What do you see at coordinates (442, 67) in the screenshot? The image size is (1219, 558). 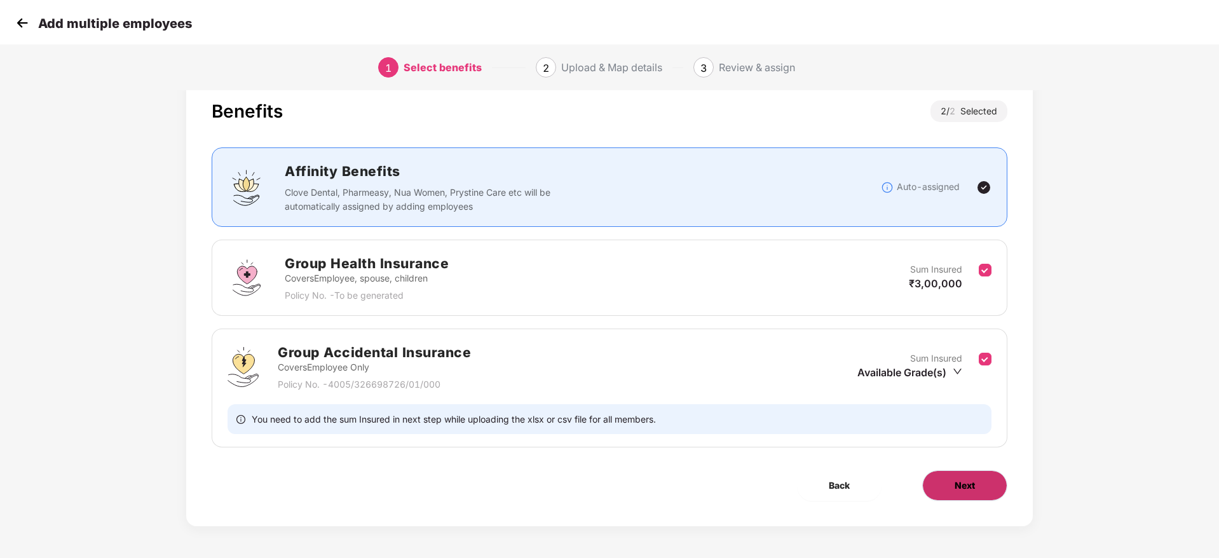 I see `div: Select benefits` at bounding box center [442, 67].